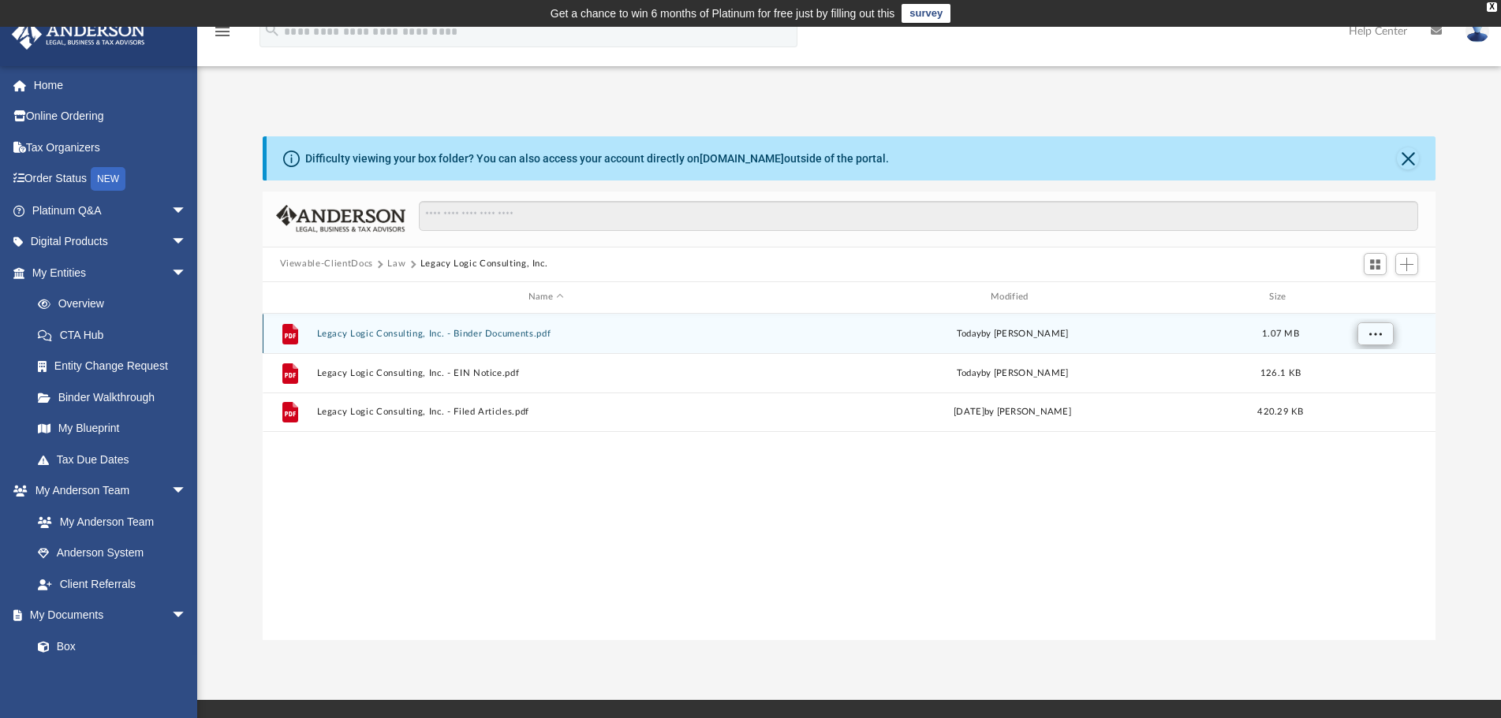  Describe the element at coordinates (116, 460) in the screenshot. I see `a: Tax Due Dates` at that location.